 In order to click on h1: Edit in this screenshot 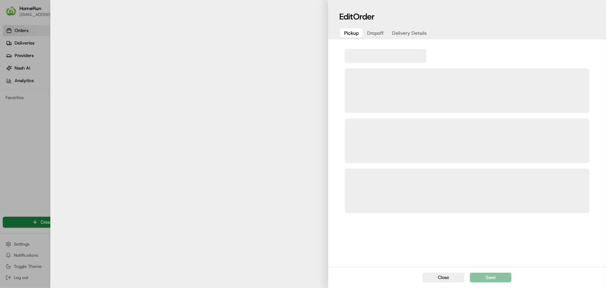, I will do `click(357, 17)`.